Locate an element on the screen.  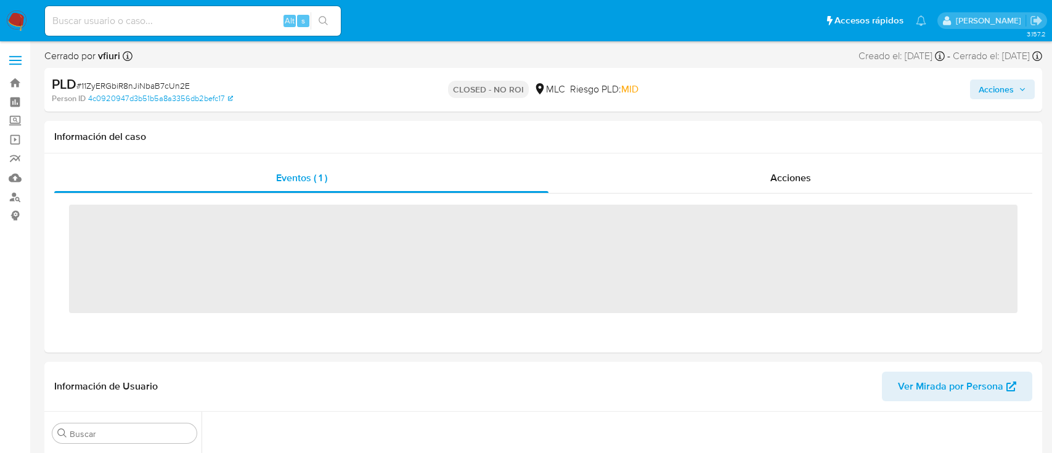
span: Cerrado por is located at coordinates (82, 56).